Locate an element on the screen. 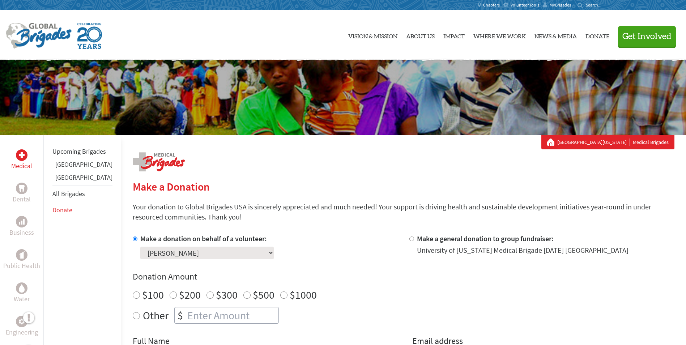 This screenshot has height=345, width=686. li: All Brigades is located at coordinates (82, 194).